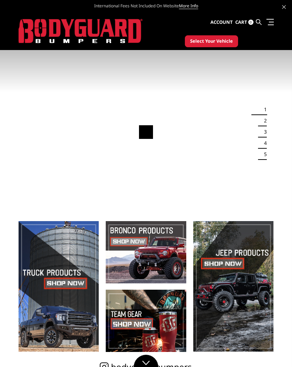 The width and height of the screenshot is (292, 367). I want to click on button: 2 of 5, so click(263, 121).